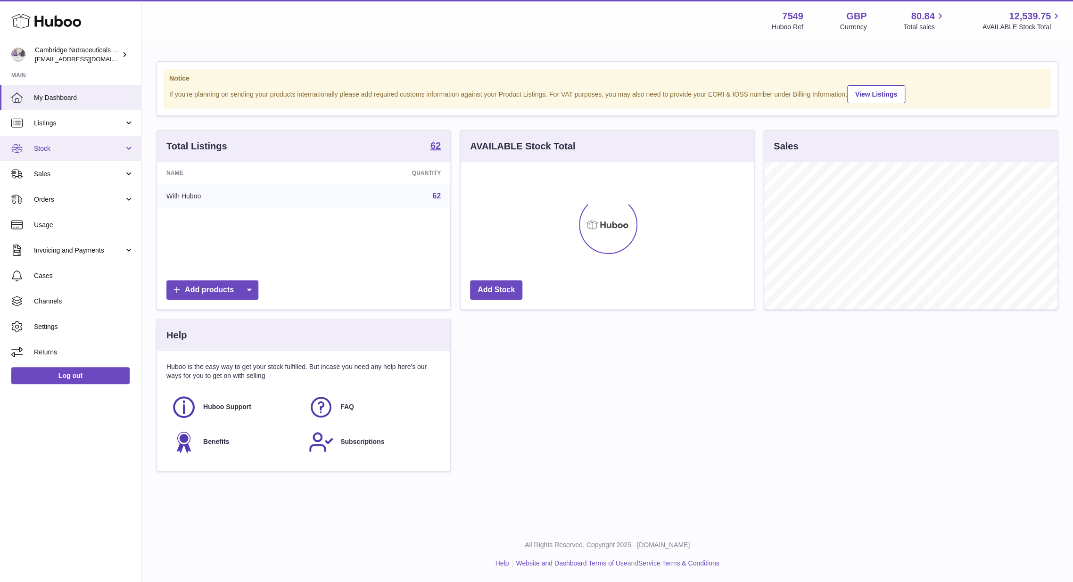 This screenshot has height=582, width=1073. What do you see at coordinates (1029, 16) in the screenshot?
I see `span: 12,539.75` at bounding box center [1029, 16].